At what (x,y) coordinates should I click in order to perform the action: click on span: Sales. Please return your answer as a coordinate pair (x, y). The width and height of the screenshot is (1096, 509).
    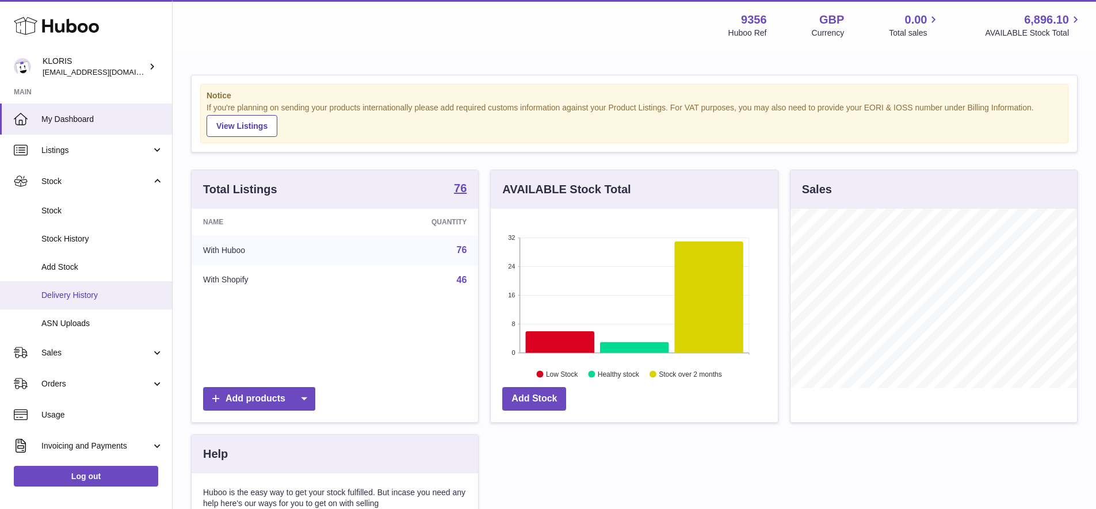
    Looking at the image, I should click on (96, 353).